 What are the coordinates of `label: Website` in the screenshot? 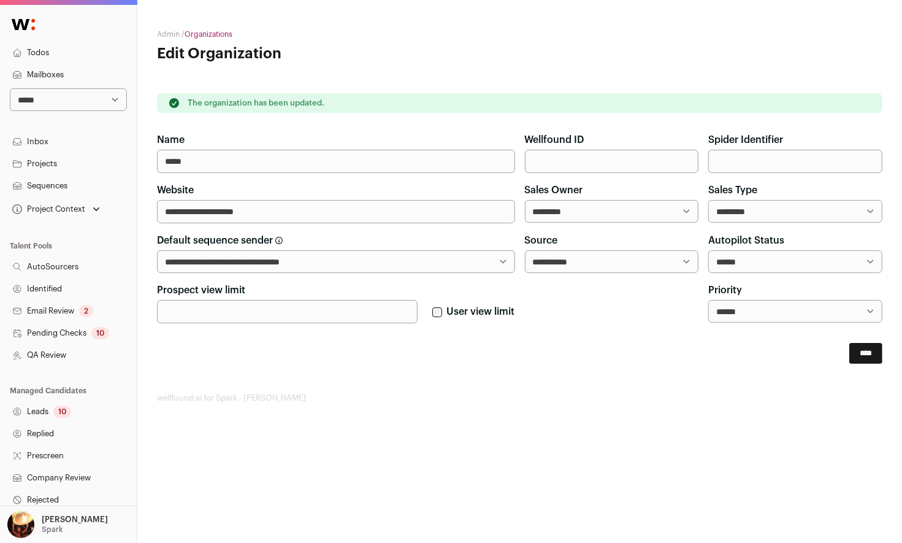 It's located at (175, 190).